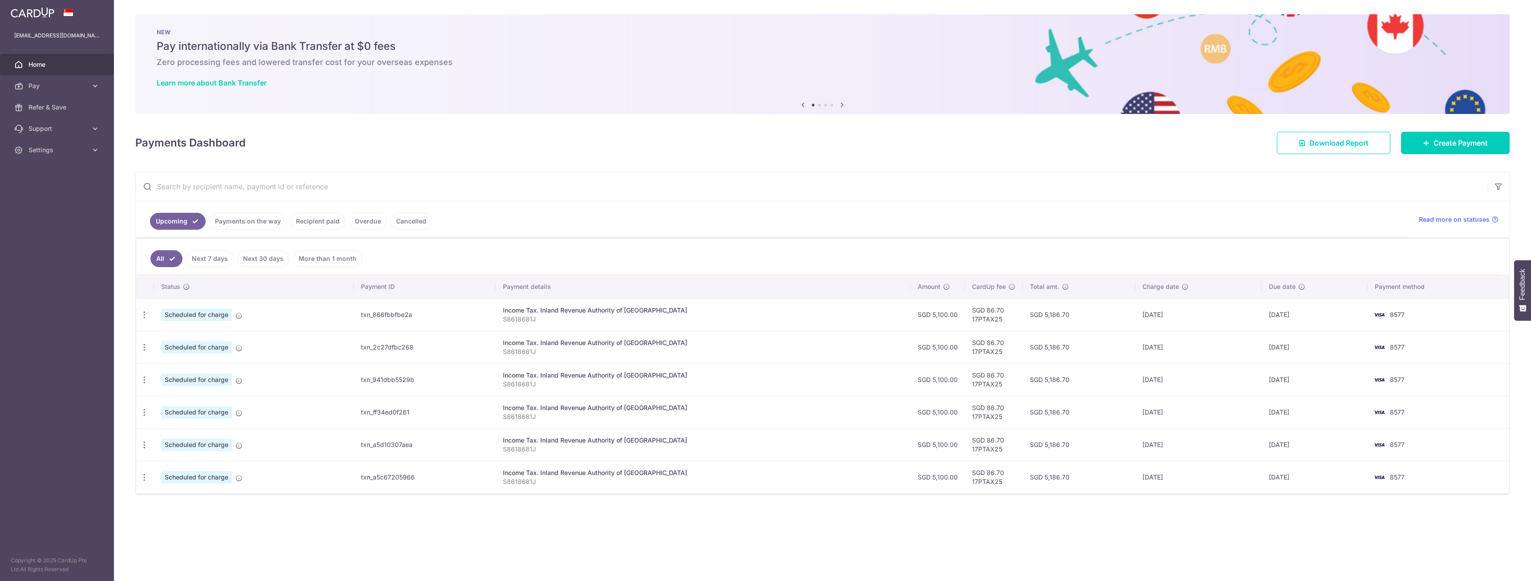  What do you see at coordinates (1333, 143) in the screenshot?
I see `a: Download Report` at bounding box center [1333, 143].